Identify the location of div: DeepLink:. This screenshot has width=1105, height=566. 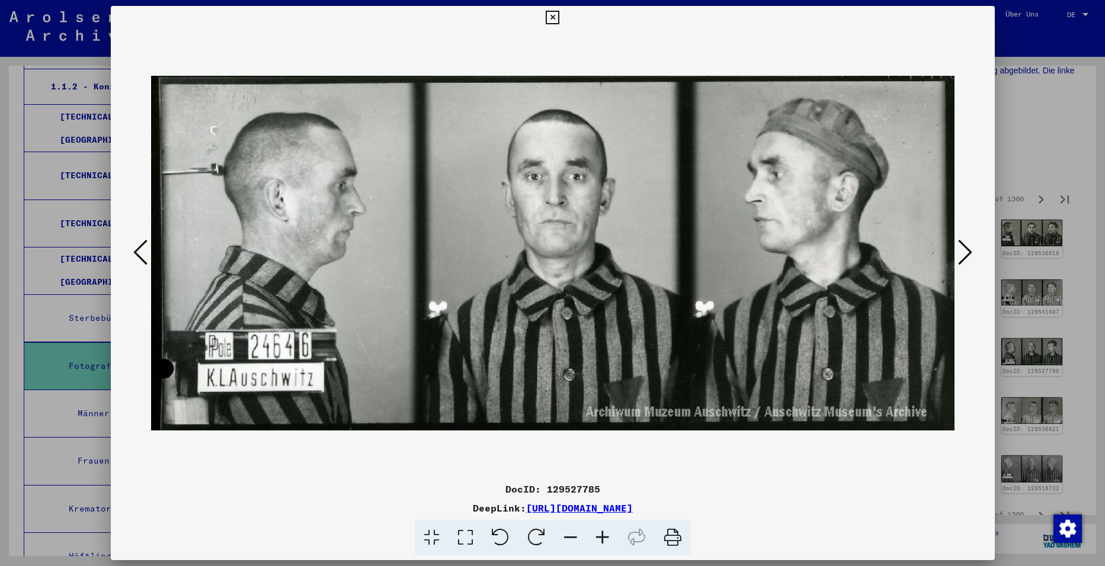
(553, 508).